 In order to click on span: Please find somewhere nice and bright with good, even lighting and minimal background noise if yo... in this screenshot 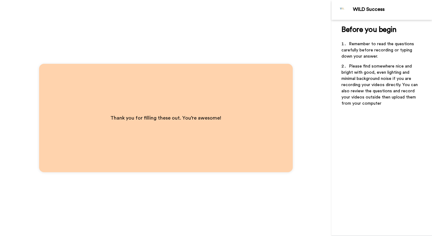, I will do `click(380, 85)`.